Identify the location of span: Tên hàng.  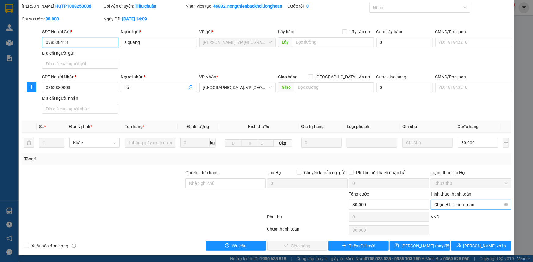
(134, 127).